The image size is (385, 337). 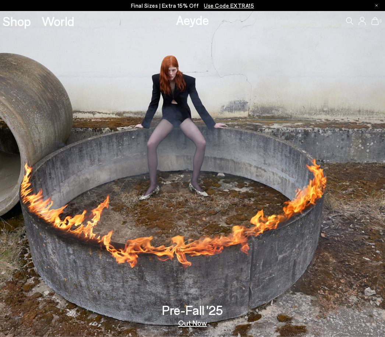 I want to click on h3: Pre-Fall '25, so click(x=192, y=310).